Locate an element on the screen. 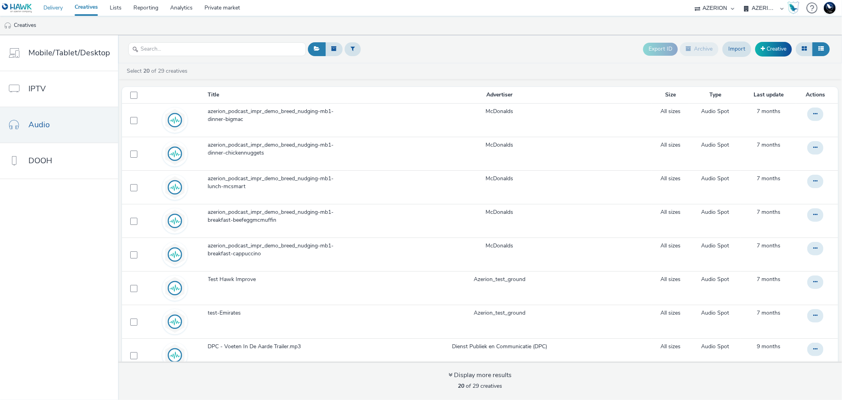 The height and width of the screenshot is (400, 842). a: azerion_podcast_impr_demo_breed_nudging-mb1-lunch-mcsmart is located at coordinates (278, 184).